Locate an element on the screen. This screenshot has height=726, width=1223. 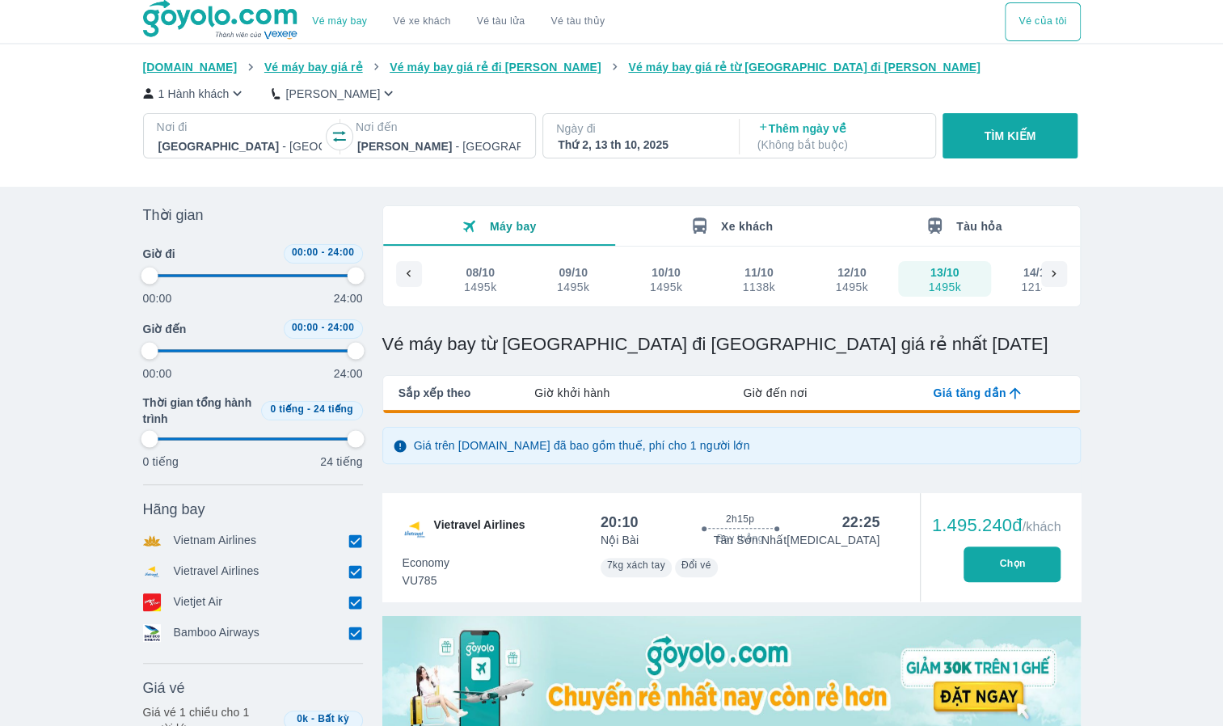
span: 2h15p is located at coordinates (740, 519).